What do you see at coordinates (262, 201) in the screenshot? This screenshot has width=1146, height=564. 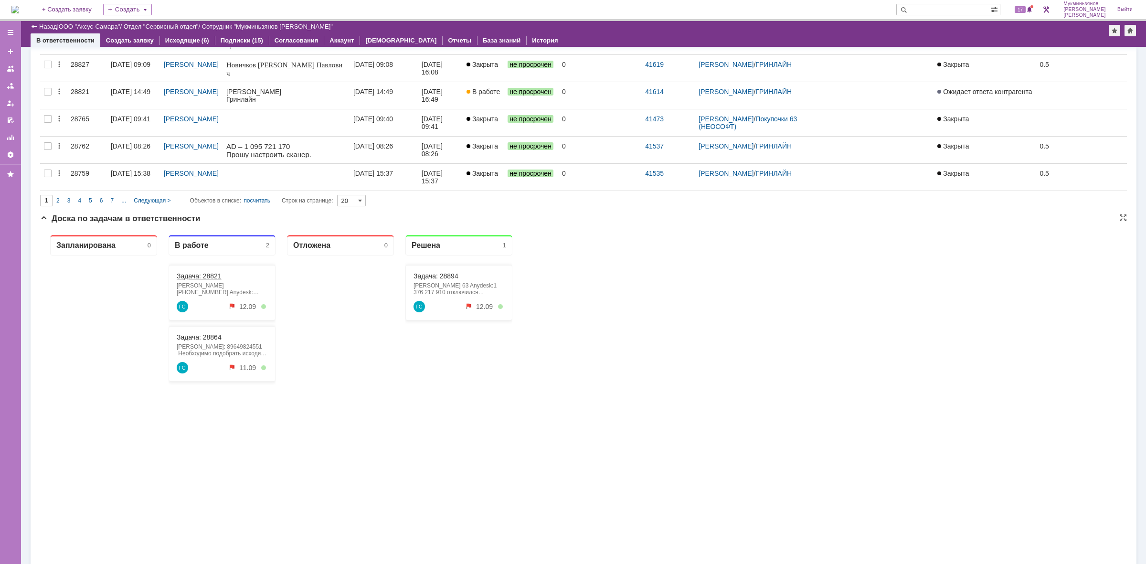 I see `i: Строк на странице:` at bounding box center [262, 201].